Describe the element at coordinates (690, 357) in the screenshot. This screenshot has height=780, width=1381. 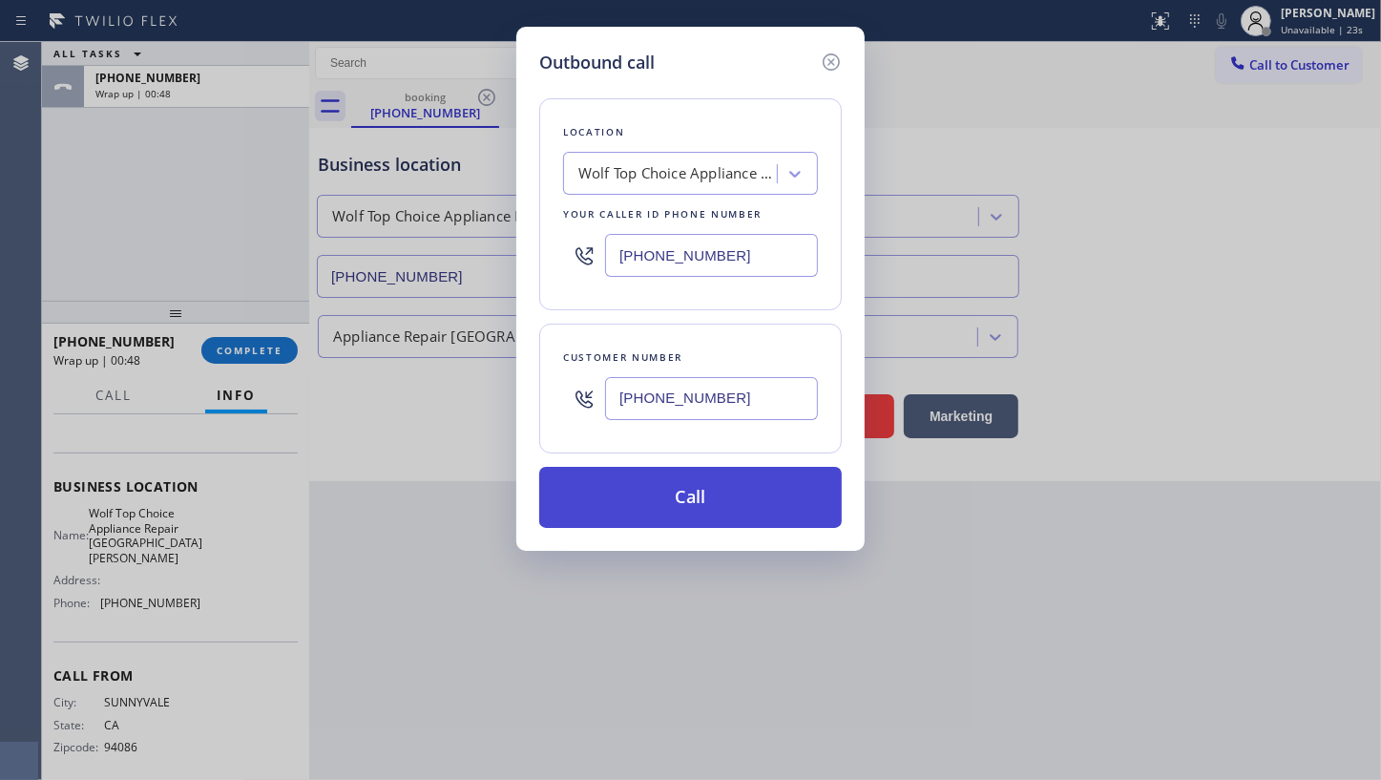
I see `div: Customer number` at that location.